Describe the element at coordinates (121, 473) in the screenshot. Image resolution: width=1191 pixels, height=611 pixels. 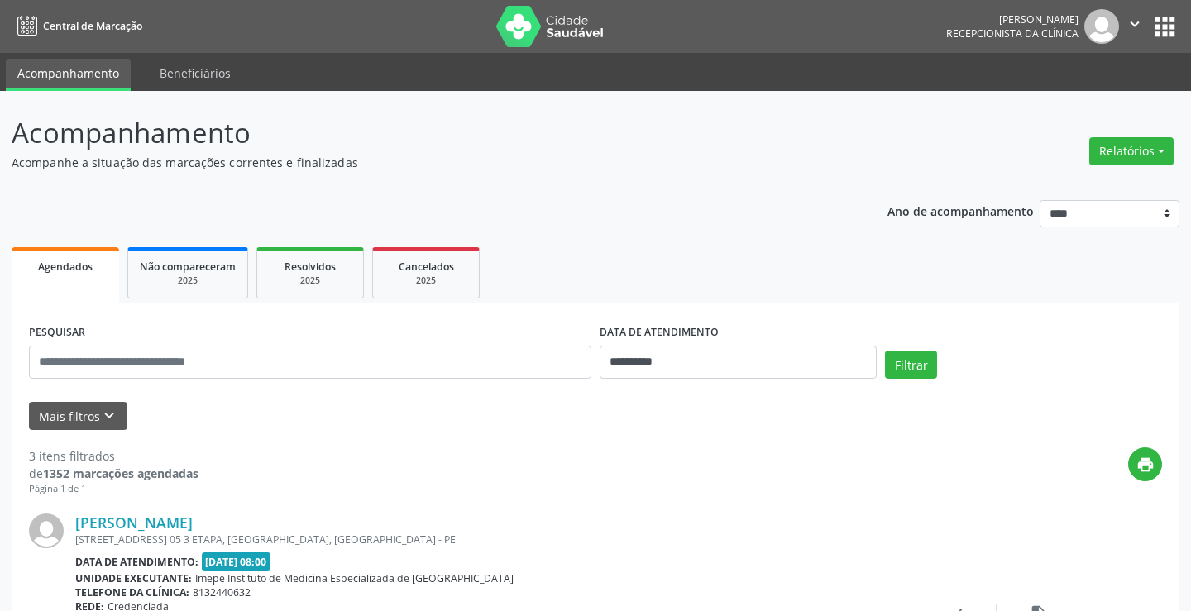
I see `strong: 1352 marcações agendadas` at that location.